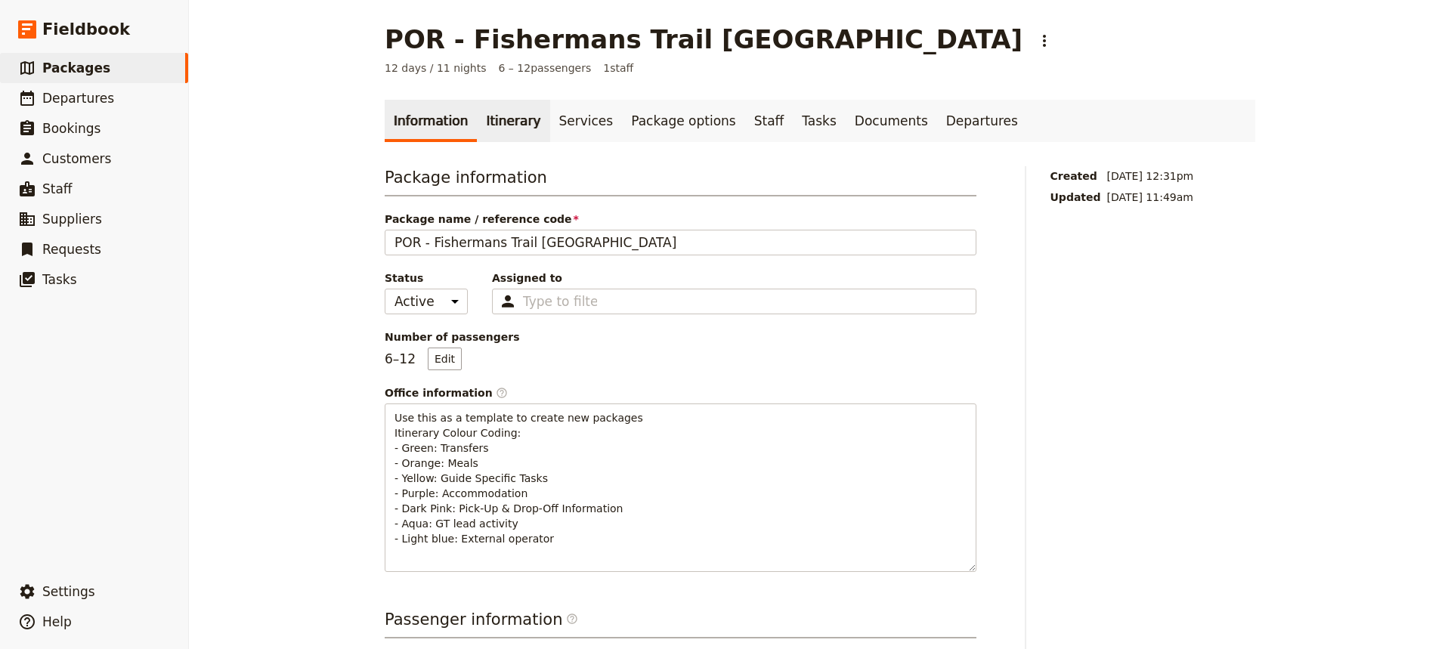  I want to click on span: Staff, so click(57, 189).